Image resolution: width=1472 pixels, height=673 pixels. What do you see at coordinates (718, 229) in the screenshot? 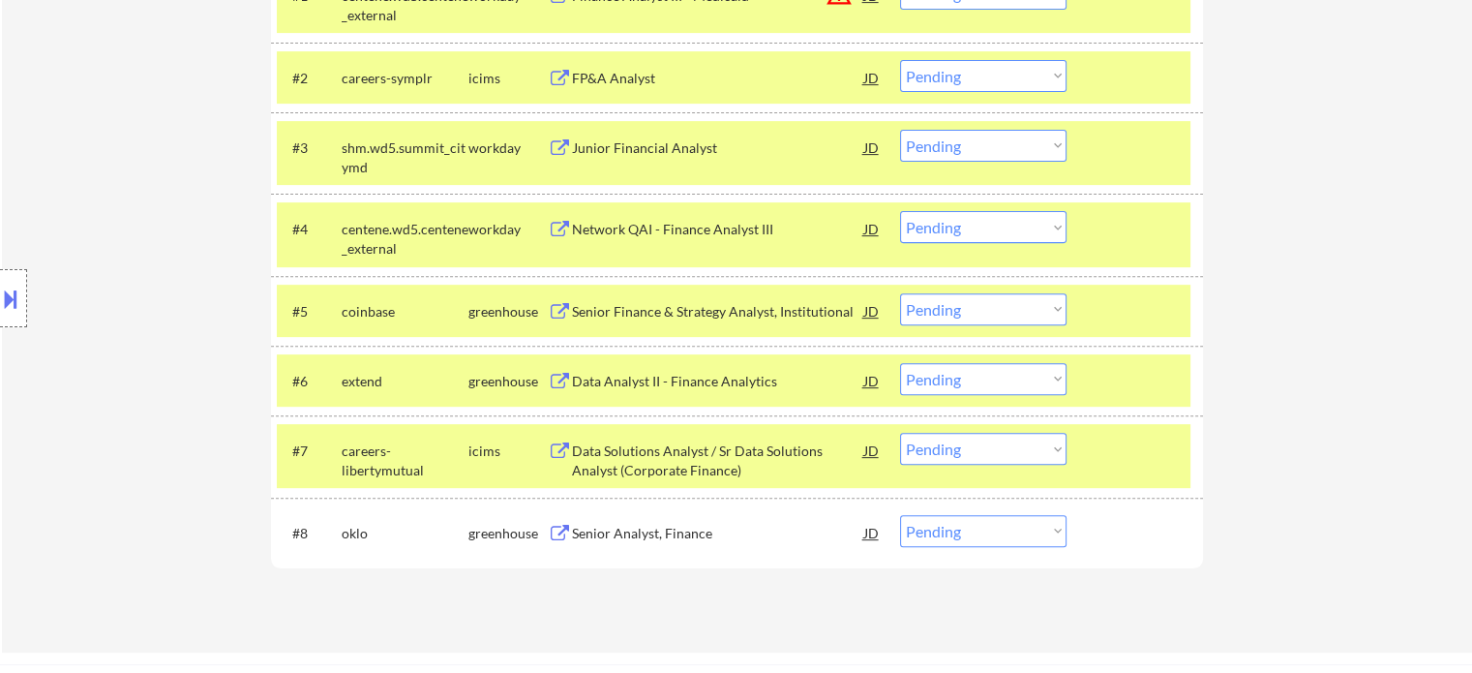
I see `div: Network QAI - Finance Analyst III` at bounding box center [718, 229].